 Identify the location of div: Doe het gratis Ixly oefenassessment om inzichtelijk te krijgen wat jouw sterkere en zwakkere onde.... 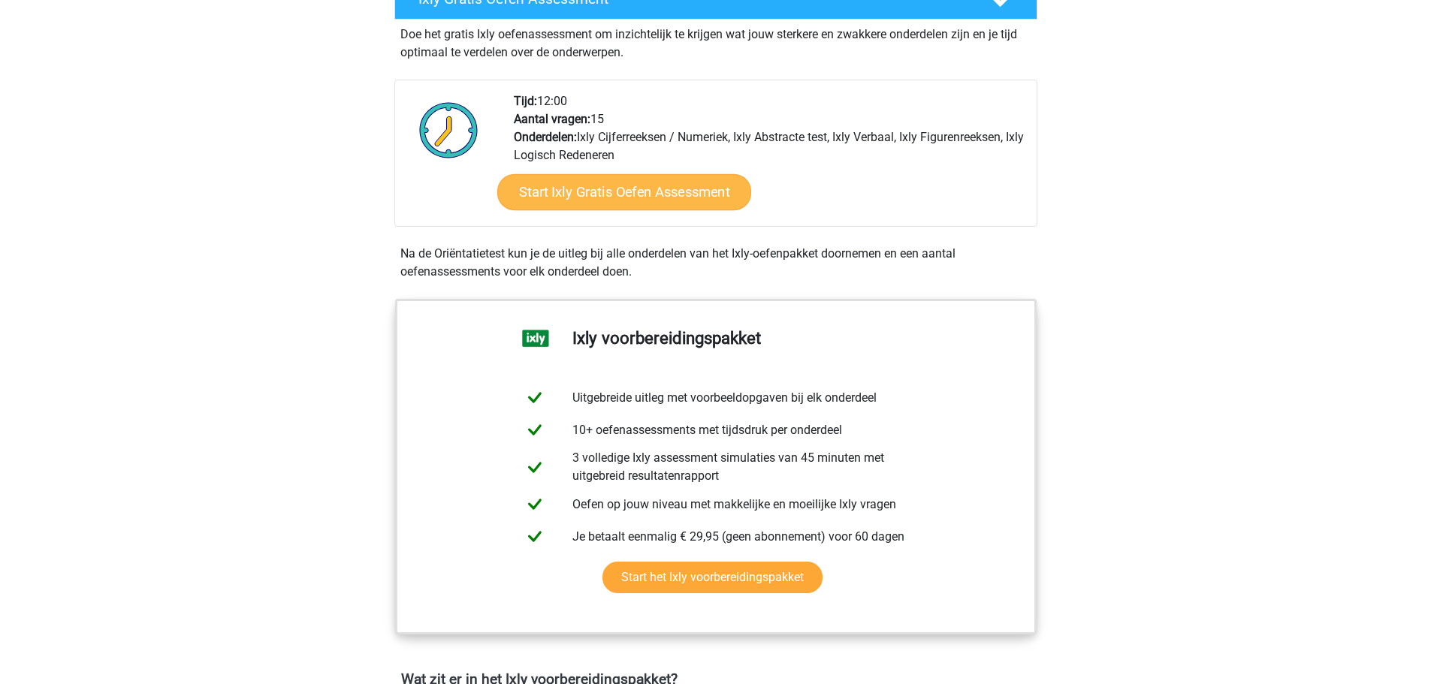
(716, 41).